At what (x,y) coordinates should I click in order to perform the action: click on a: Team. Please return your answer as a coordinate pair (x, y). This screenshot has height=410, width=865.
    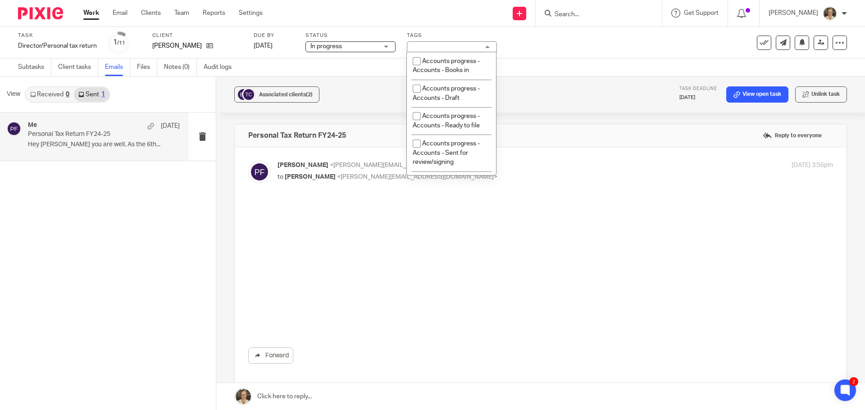
    Looking at the image, I should click on (182, 13).